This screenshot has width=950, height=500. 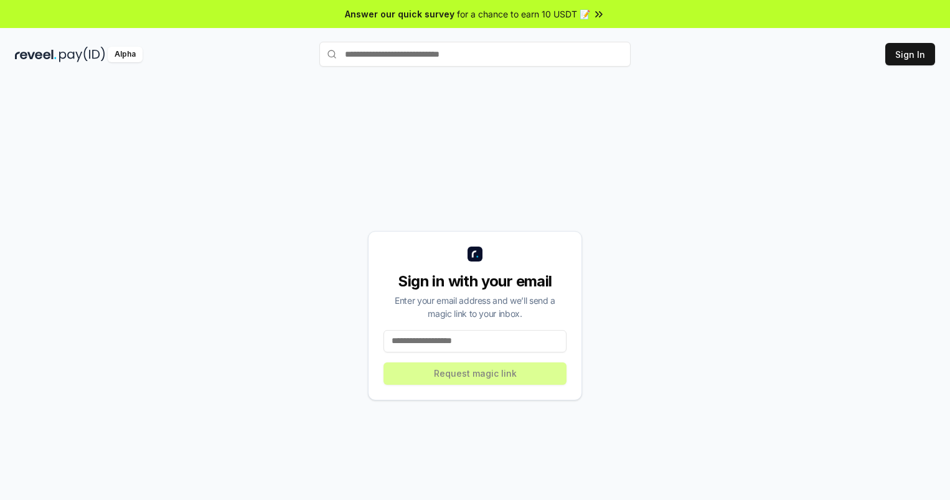 What do you see at coordinates (523, 14) in the screenshot?
I see `span: for a chance to earn 10 USDT 📝` at bounding box center [523, 14].